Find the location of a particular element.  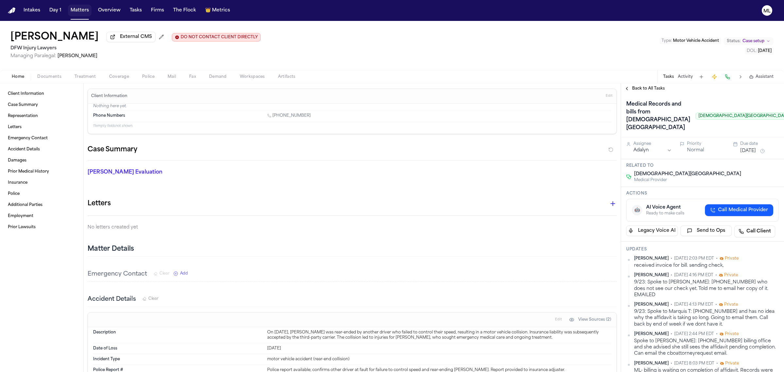

span: Workspaces is located at coordinates (252, 77).